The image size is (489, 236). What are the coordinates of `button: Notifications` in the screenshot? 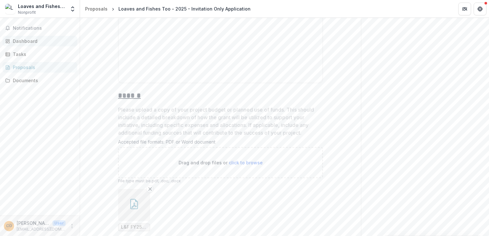 It's located at (40, 28).